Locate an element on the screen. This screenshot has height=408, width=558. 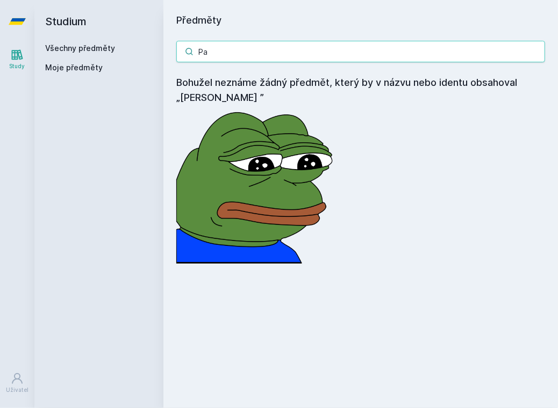
img: error_picture.png is located at coordinates (257, 184).